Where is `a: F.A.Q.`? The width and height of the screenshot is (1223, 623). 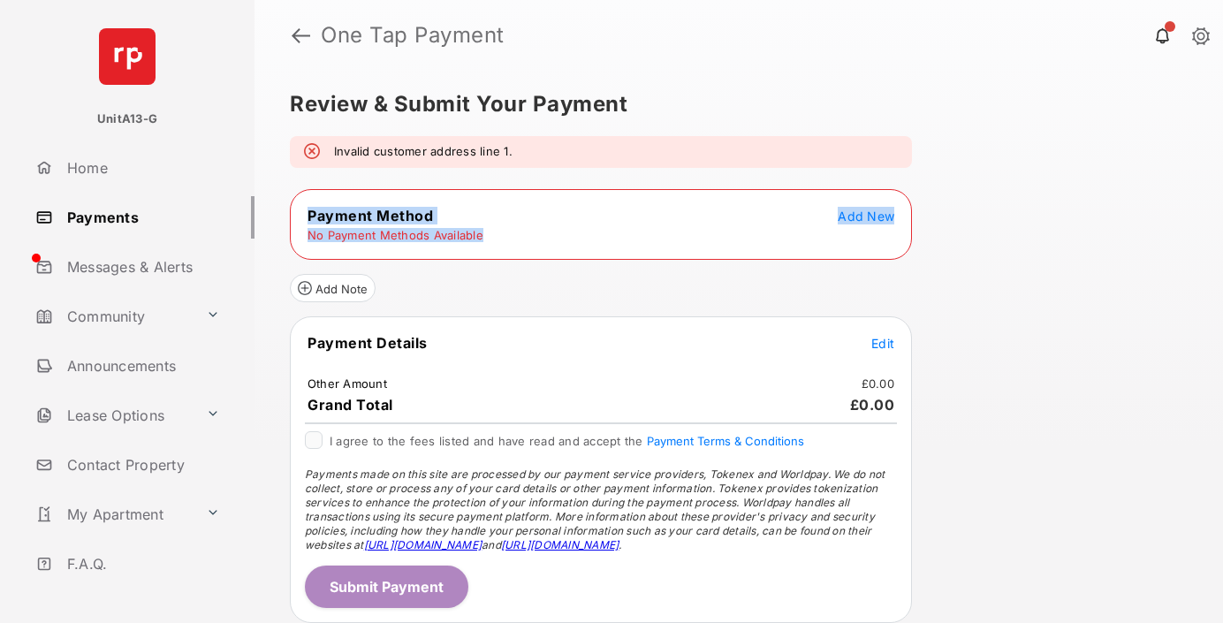
a: F.A.Q. is located at coordinates (141, 564).